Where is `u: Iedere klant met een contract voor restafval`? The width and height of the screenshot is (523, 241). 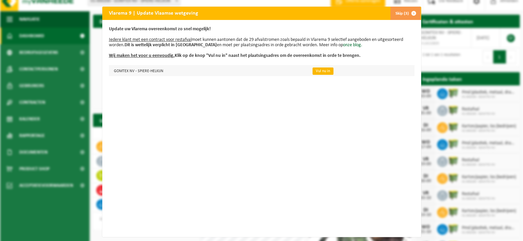 u: Iedere klant met een contract voor restafval is located at coordinates (150, 40).